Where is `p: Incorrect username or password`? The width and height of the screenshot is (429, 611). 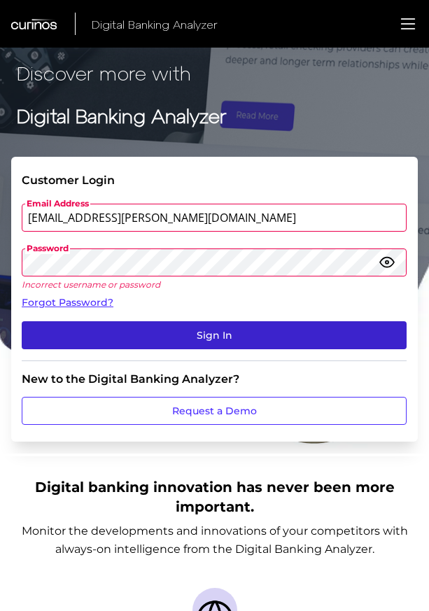 p: Incorrect username or password is located at coordinates (214, 284).